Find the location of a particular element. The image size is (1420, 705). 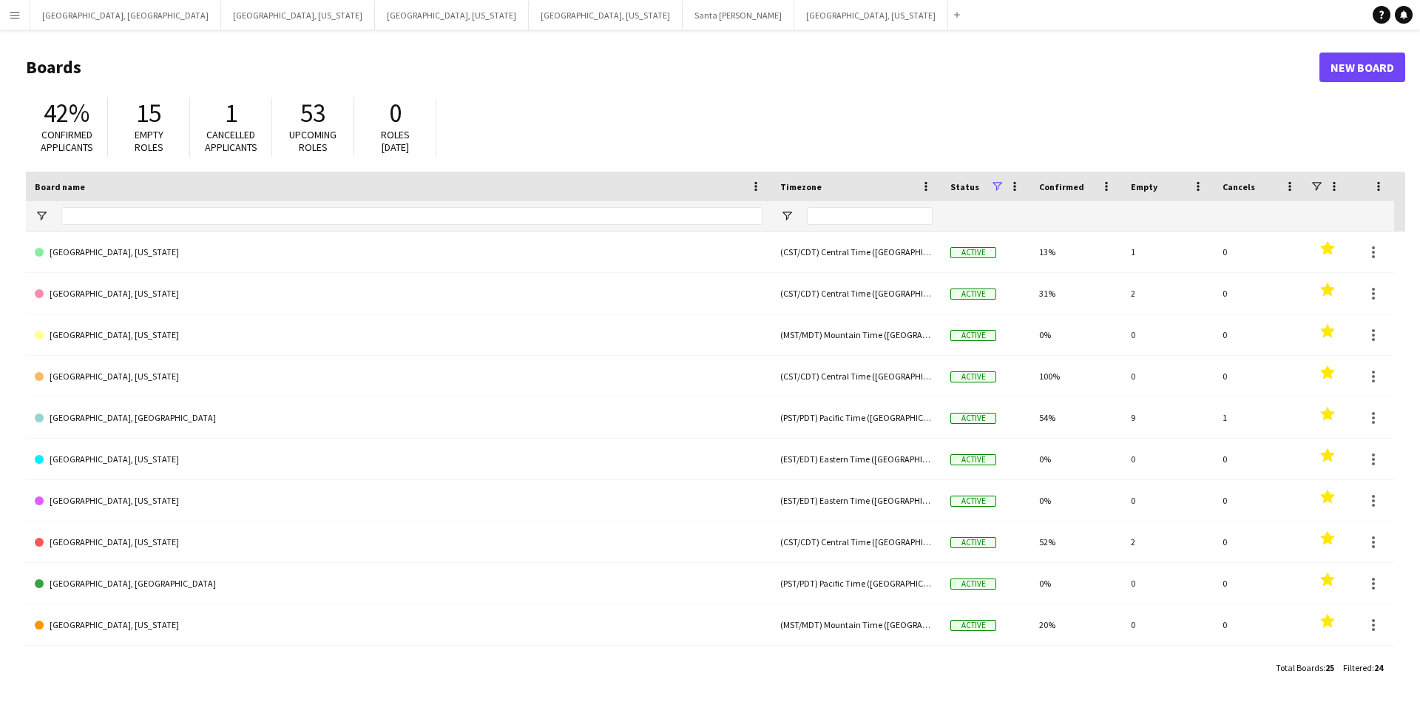

span: Filtered is located at coordinates (1357, 667).